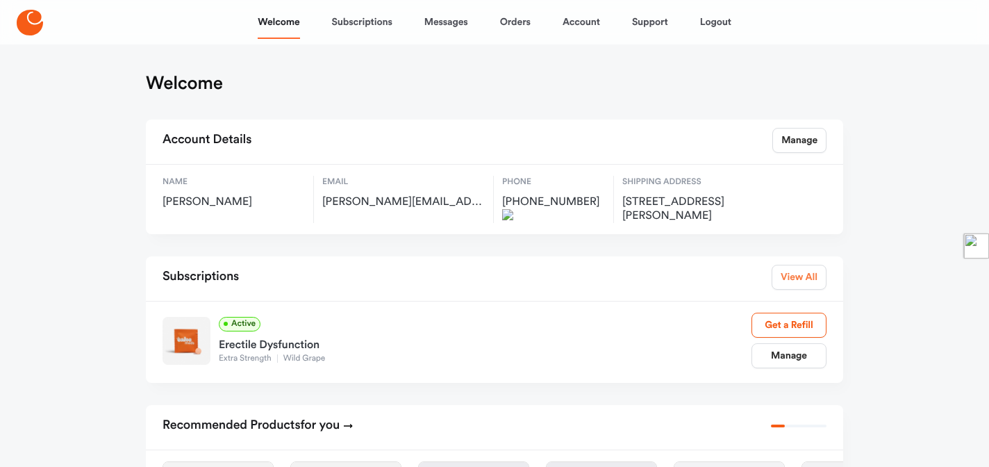  I want to click on span: Active, so click(240, 324).